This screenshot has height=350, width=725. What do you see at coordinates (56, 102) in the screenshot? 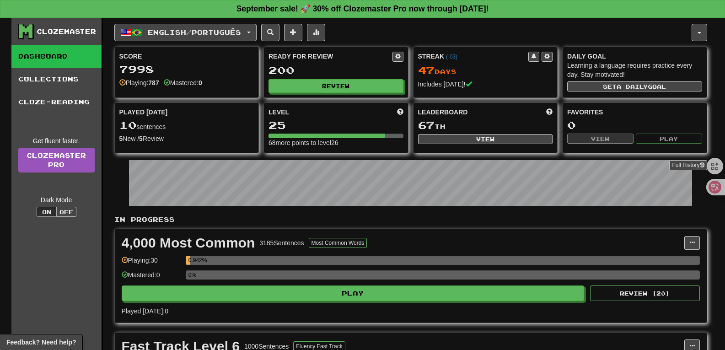
I see `a: Cloze-Reading` at bounding box center [56, 102].